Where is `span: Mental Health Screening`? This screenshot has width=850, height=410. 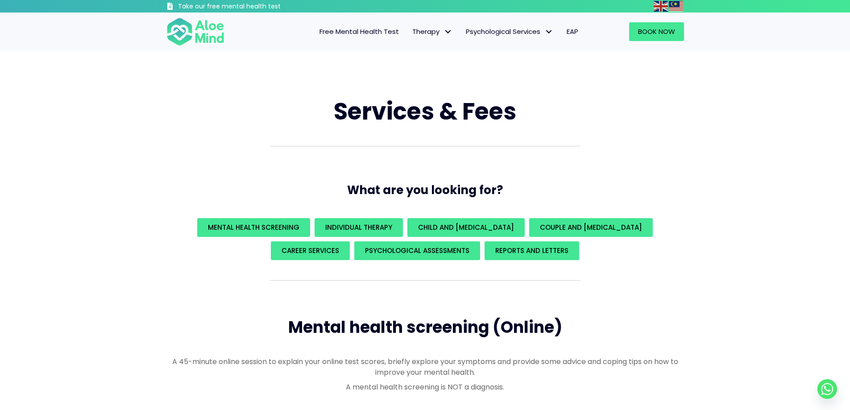
span: Mental Health Screening is located at coordinates (254, 227).